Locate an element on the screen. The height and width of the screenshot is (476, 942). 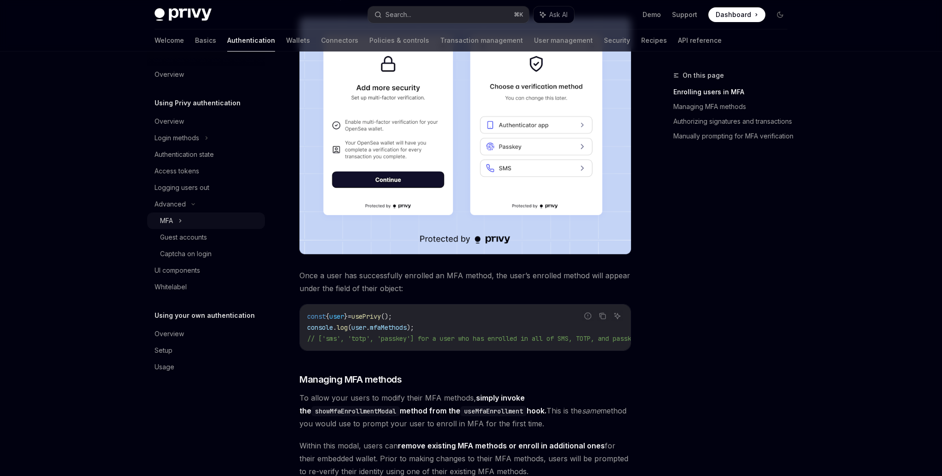
a: Usage is located at coordinates (206, 367).